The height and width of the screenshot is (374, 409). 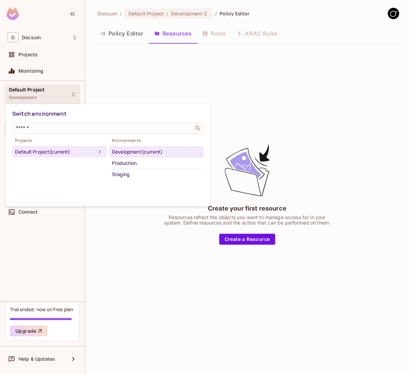 I want to click on span: Projects, so click(x=59, y=141).